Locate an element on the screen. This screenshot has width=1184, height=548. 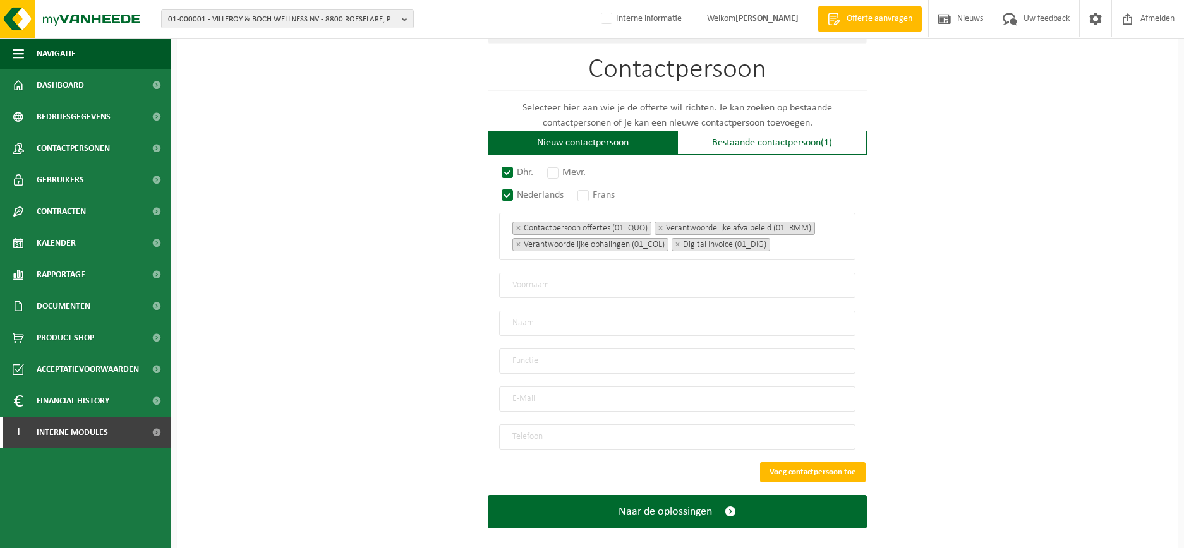
span: Acceptatievoorwaarden is located at coordinates (88, 370).